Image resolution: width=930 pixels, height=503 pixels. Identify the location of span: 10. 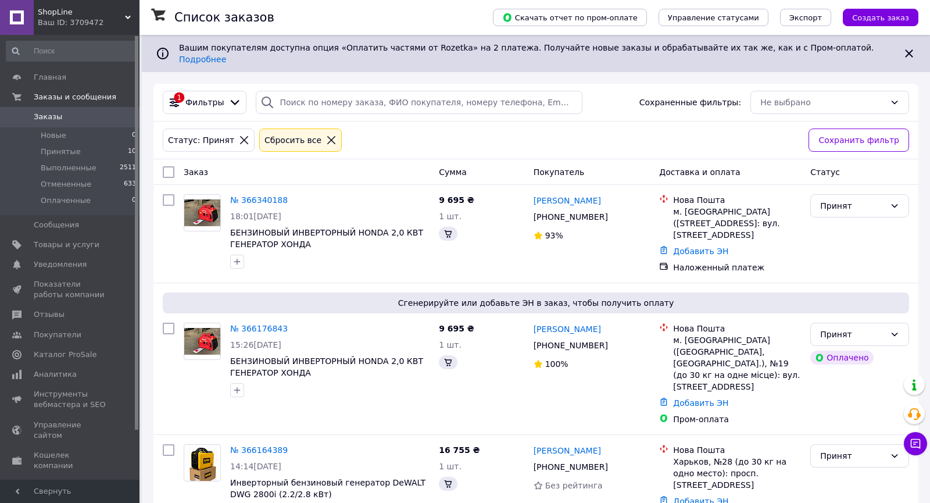
(132, 152).